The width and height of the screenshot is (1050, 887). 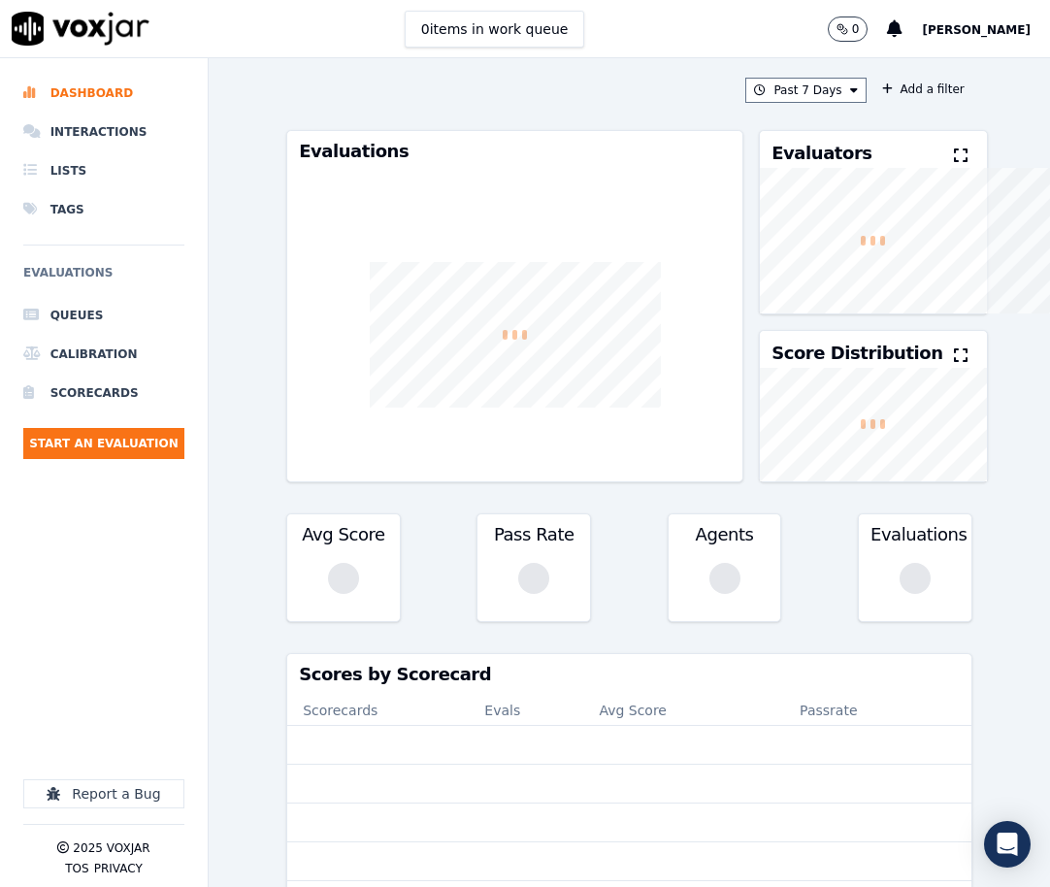 What do you see at coordinates (104, 132) in the screenshot?
I see `li: Interactions` at bounding box center [104, 132].